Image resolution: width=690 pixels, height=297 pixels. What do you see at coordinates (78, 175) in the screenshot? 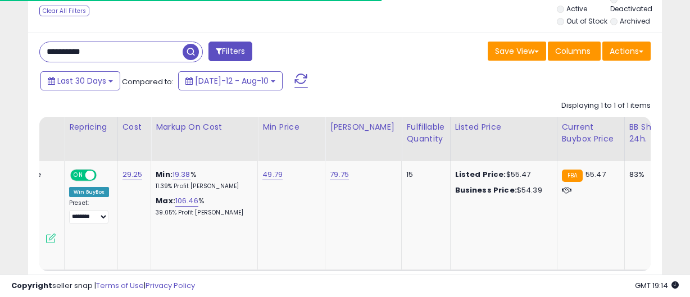
I see `span: ON` at bounding box center [78, 175].